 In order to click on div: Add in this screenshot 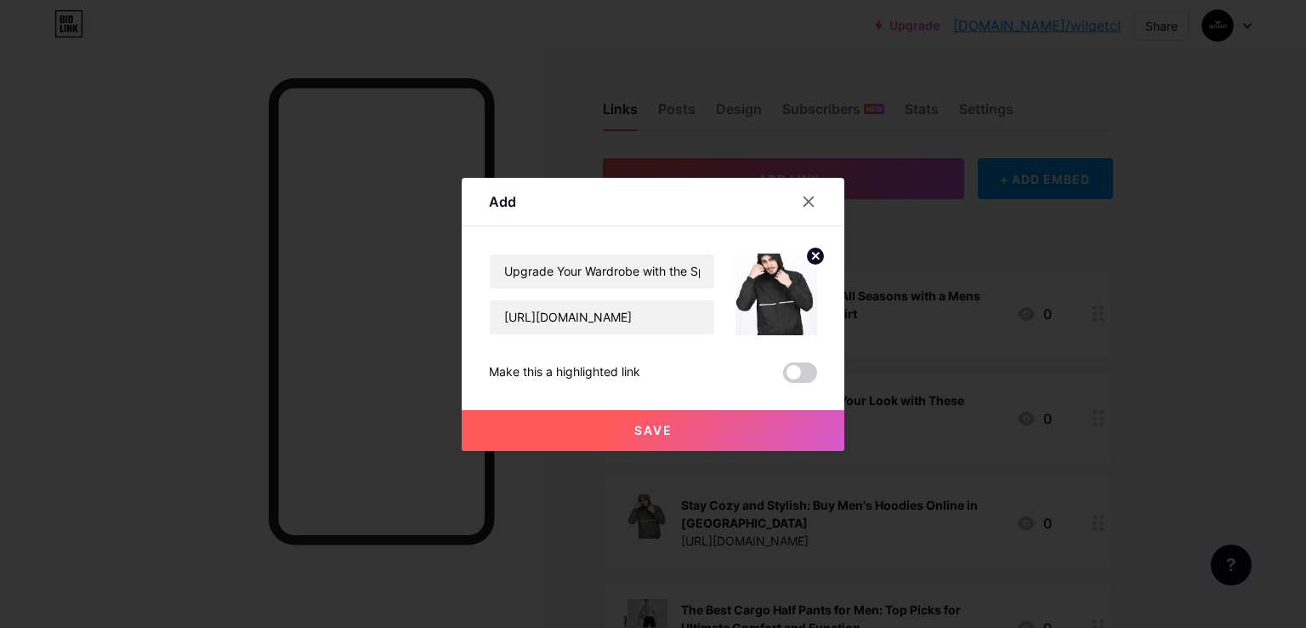, I will do `click(503, 202)`.